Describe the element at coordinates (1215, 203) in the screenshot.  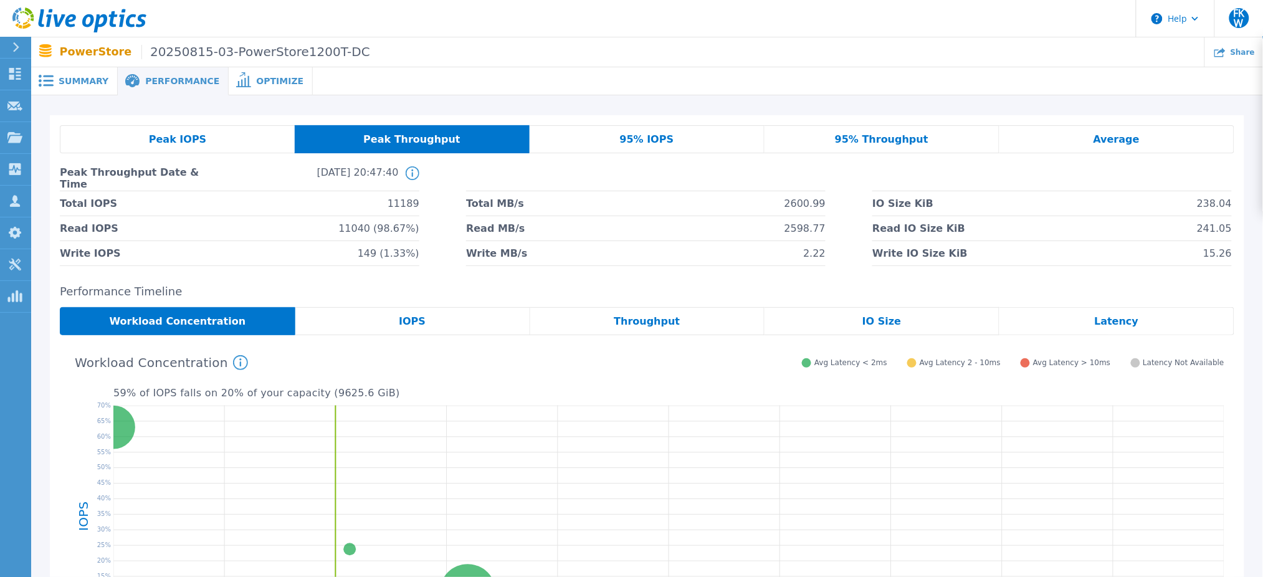
I see `span: 238.04` at that location.